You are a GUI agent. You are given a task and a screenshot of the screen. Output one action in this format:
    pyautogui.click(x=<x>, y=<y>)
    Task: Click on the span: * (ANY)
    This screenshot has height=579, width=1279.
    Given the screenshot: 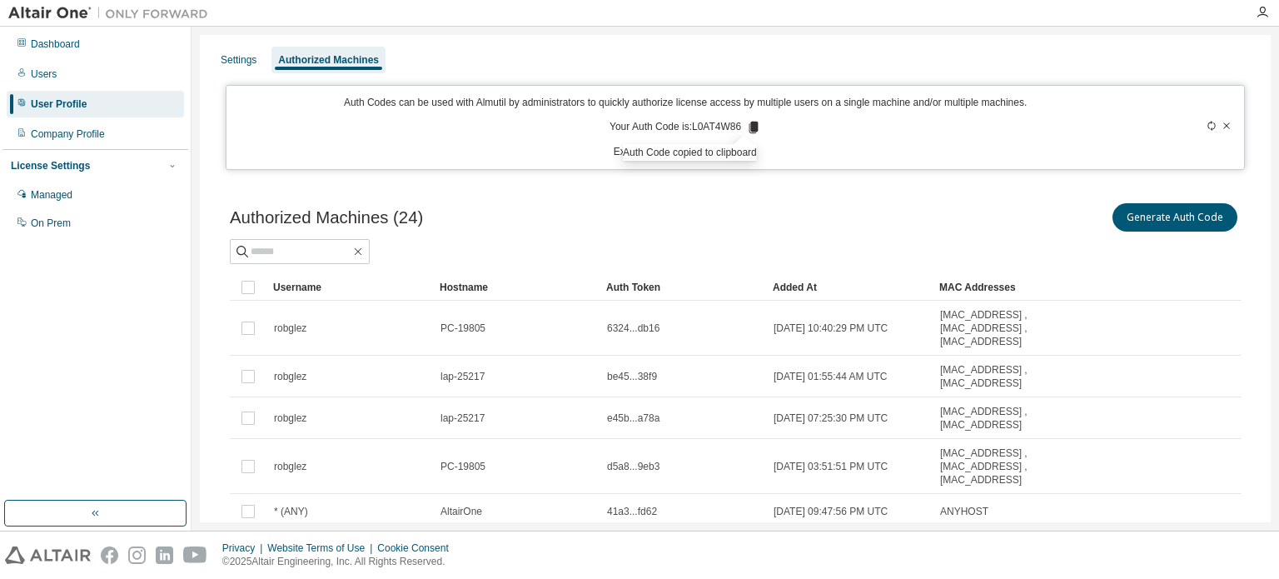 What is the action you would take?
    pyautogui.click(x=291, y=511)
    